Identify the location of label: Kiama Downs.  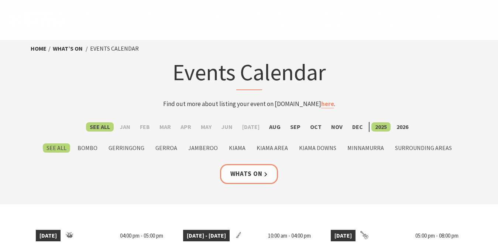
(317, 148).